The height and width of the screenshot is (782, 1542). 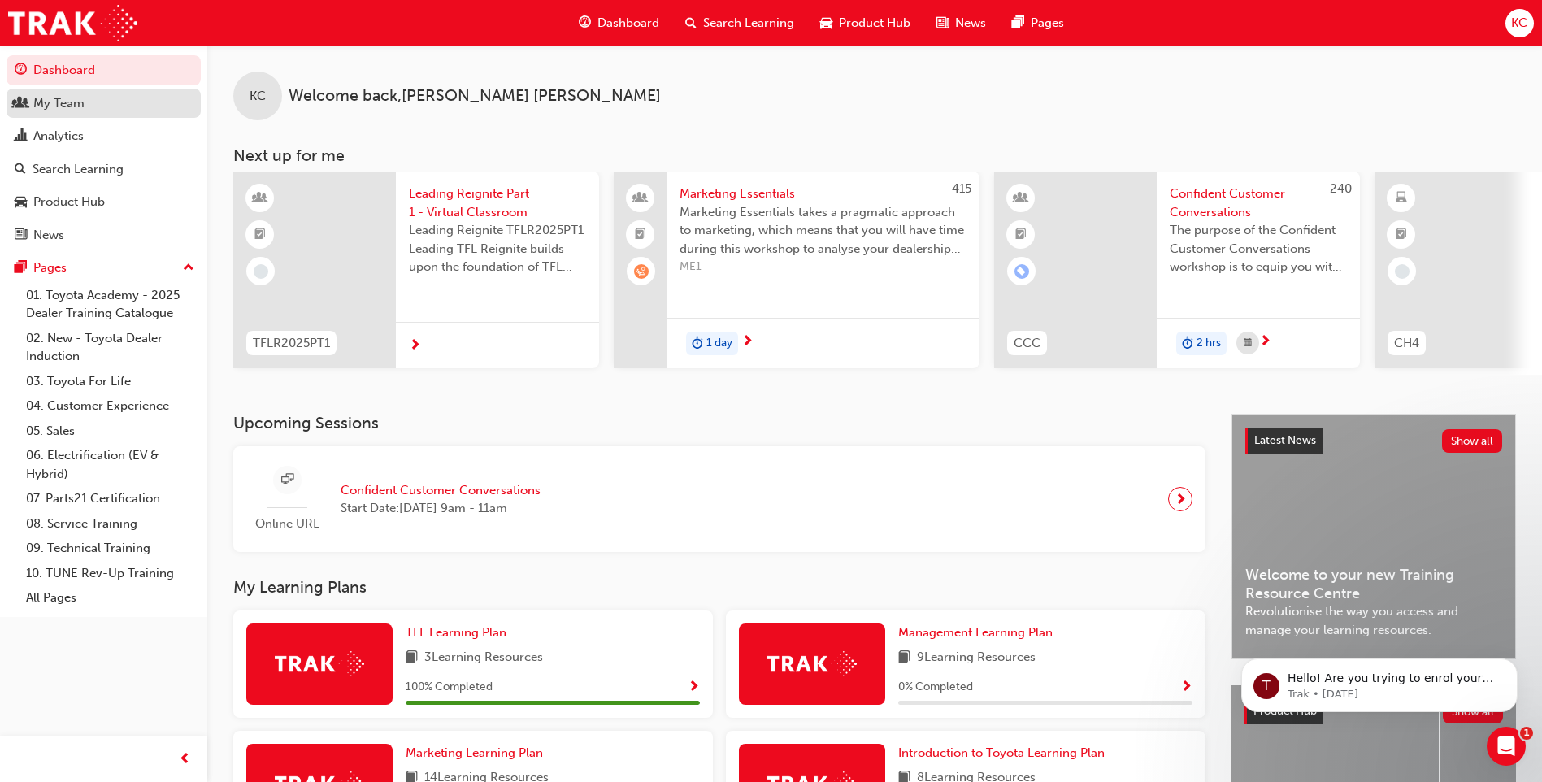 What do you see at coordinates (749, 23) in the screenshot?
I see `span: Search Learning` at bounding box center [749, 23].